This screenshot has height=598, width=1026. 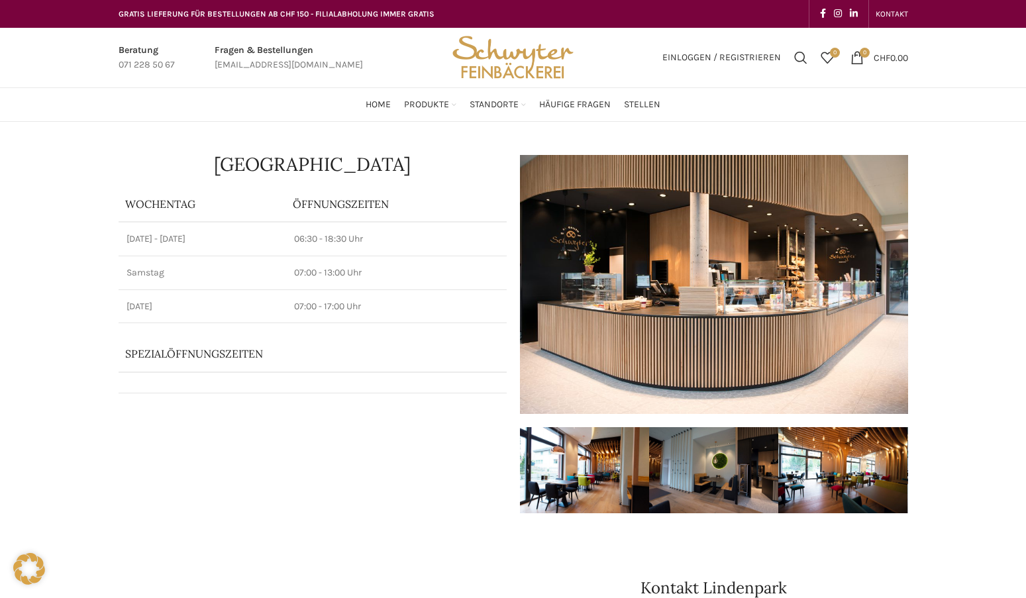 I want to click on span: Einloggen / Registrieren, so click(x=721, y=58).